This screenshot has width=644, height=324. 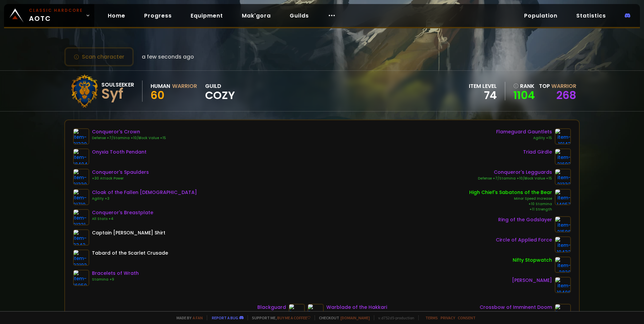 I want to click on a: Privacy, so click(x=447, y=317).